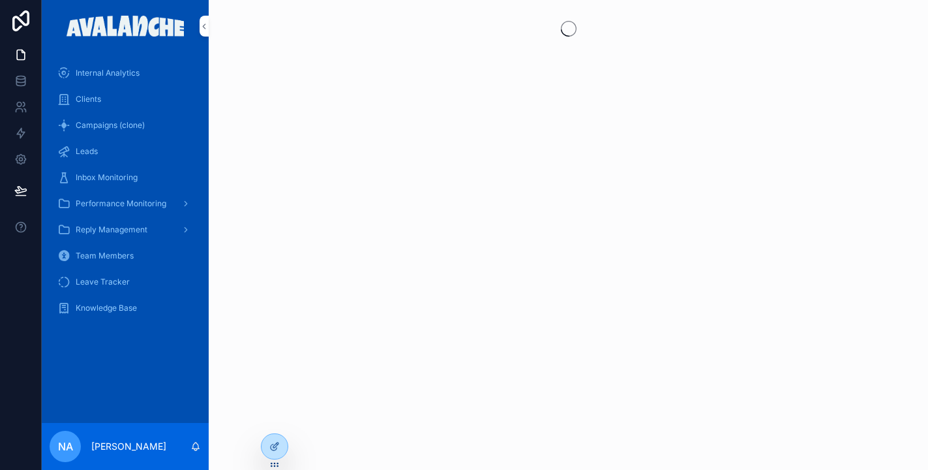  I want to click on span: Internal Analytics, so click(108, 73).